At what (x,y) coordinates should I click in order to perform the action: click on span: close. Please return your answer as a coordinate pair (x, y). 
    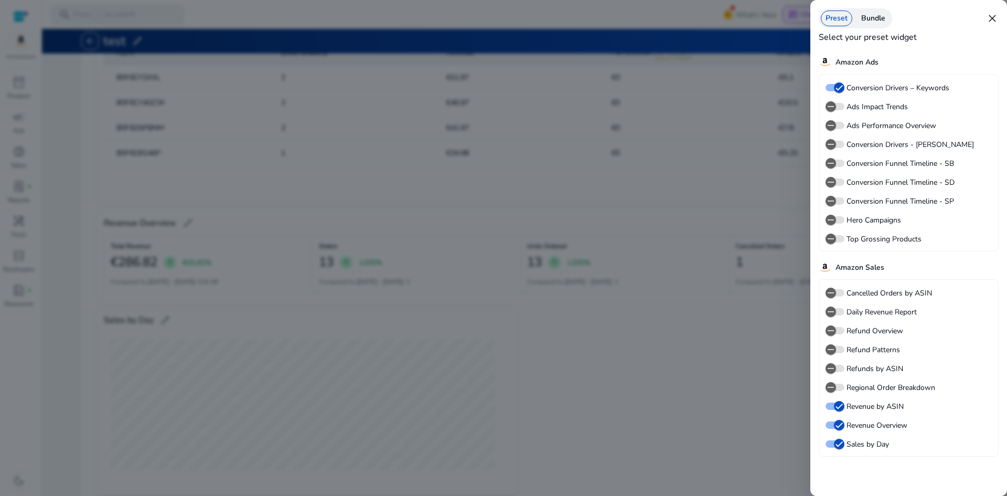
    Looking at the image, I should click on (992, 18).